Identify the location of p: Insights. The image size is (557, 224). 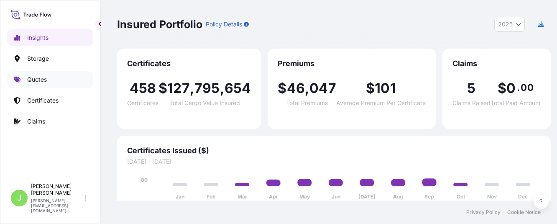
(38, 38).